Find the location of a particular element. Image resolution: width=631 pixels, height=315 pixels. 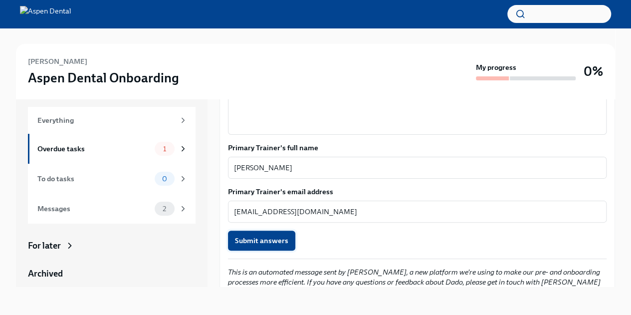

a: To do tasks0 is located at coordinates (112, 179).